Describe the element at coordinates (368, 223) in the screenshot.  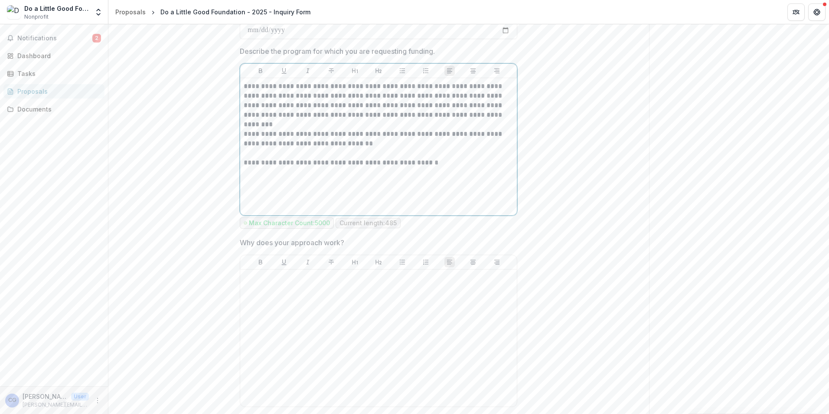
I see `p: Current length: 485` at that location.